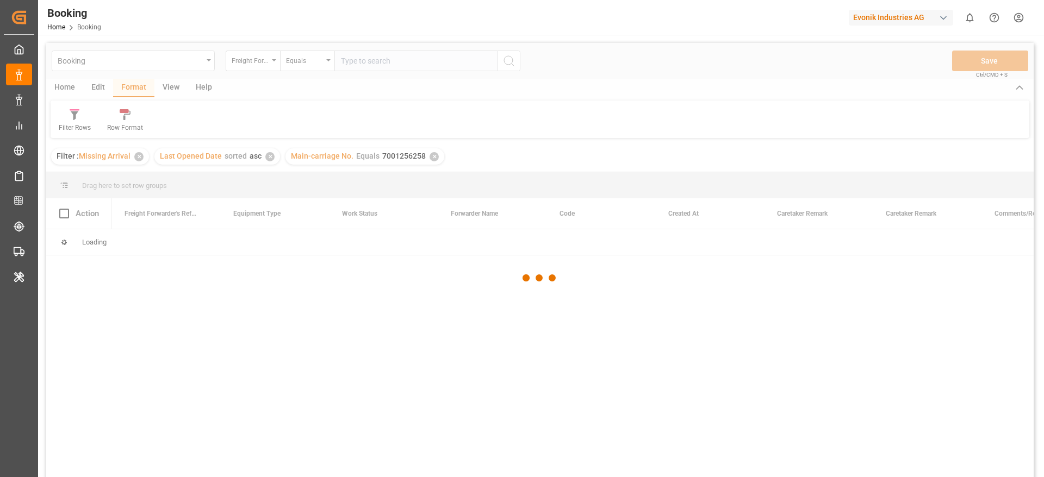 This screenshot has width=1044, height=477. I want to click on button: Help Center, so click(994, 17).